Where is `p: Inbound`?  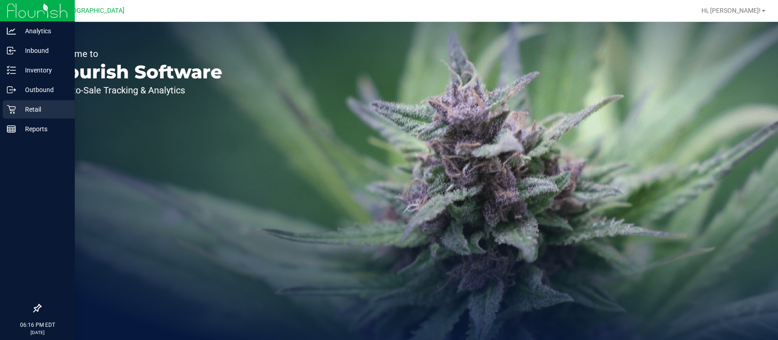
p: Inbound is located at coordinates (43, 51).